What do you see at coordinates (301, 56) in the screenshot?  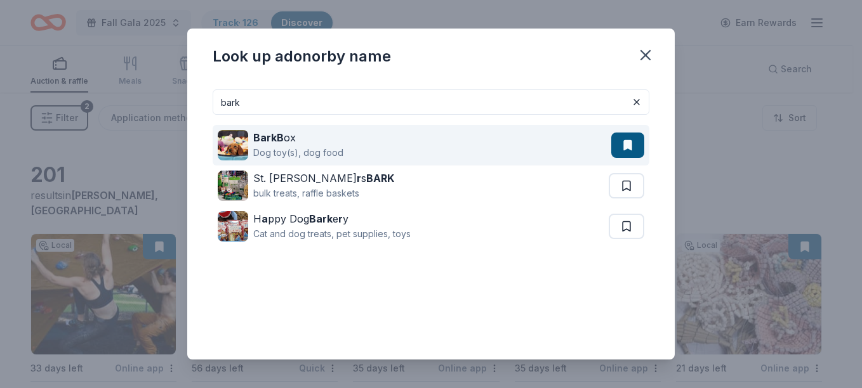 I see `div: Look up a donor by name` at bounding box center [301, 56].